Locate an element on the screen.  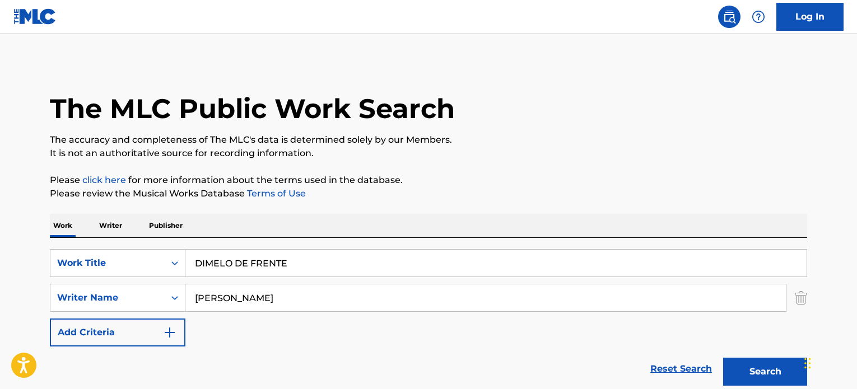
button: Add Criteria is located at coordinates (118, 333).